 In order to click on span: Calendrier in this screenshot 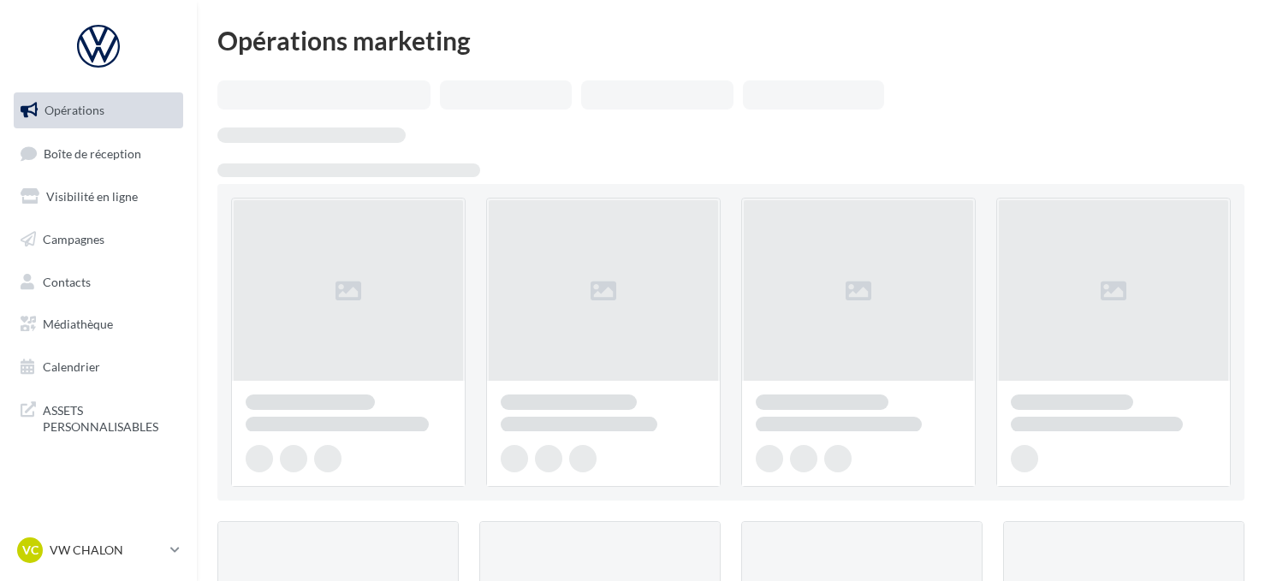, I will do `click(71, 366)`.